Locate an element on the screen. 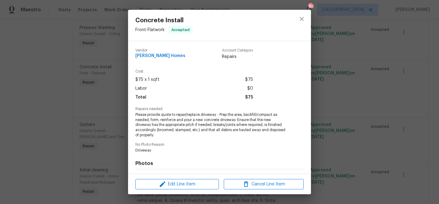 This screenshot has width=439, height=204. span: Please provide quote to repair/replace driveway - Prep the area, backfill/compact as needed, form... is located at coordinates (211, 125).